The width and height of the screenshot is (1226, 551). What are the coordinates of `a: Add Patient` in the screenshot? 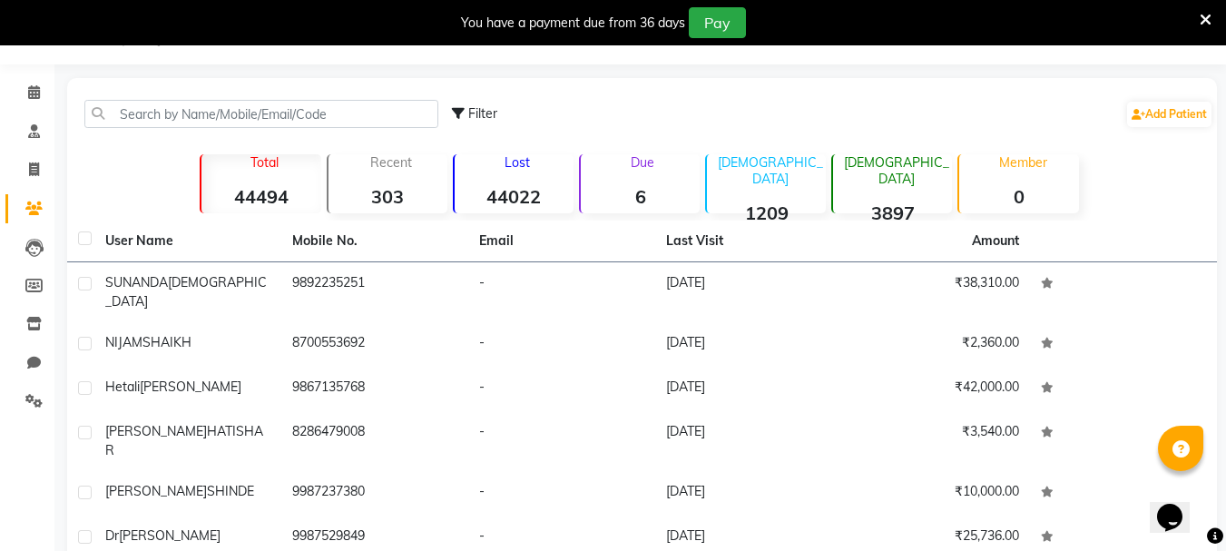 It's located at (1169, 114).